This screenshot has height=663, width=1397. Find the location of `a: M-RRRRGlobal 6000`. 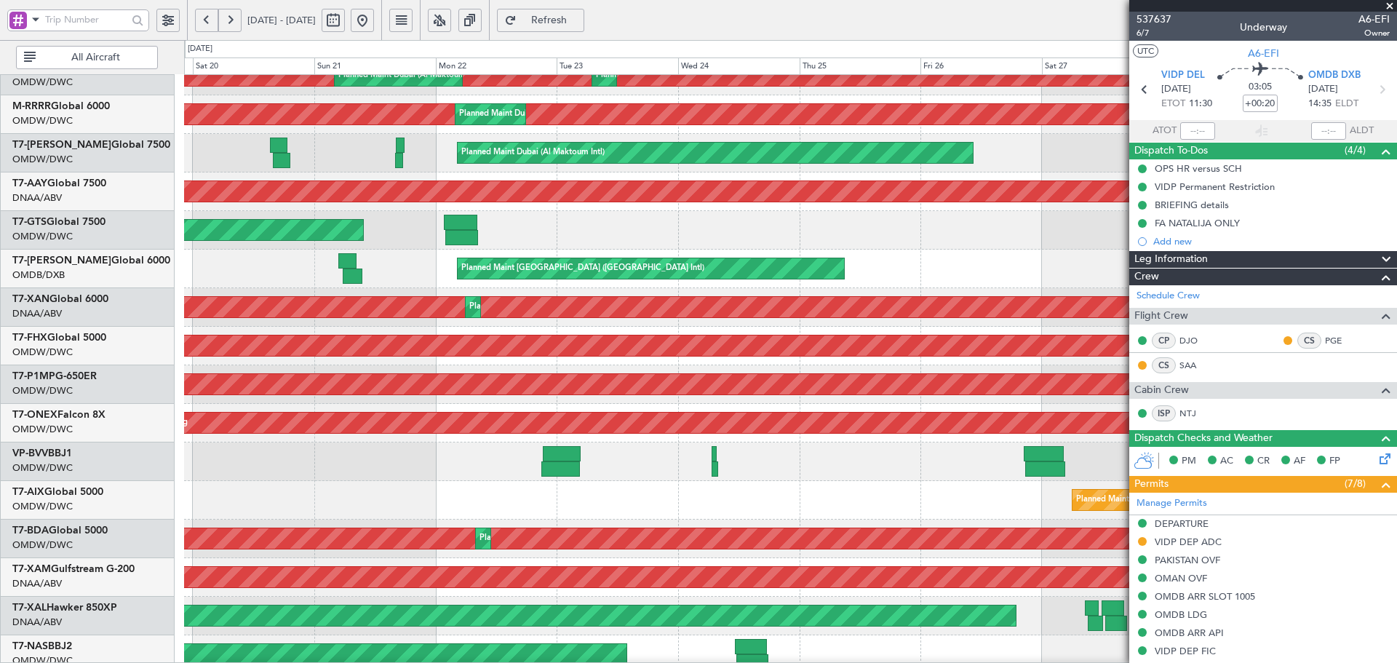

a: M-RRRRGlobal 6000 is located at coordinates (61, 106).